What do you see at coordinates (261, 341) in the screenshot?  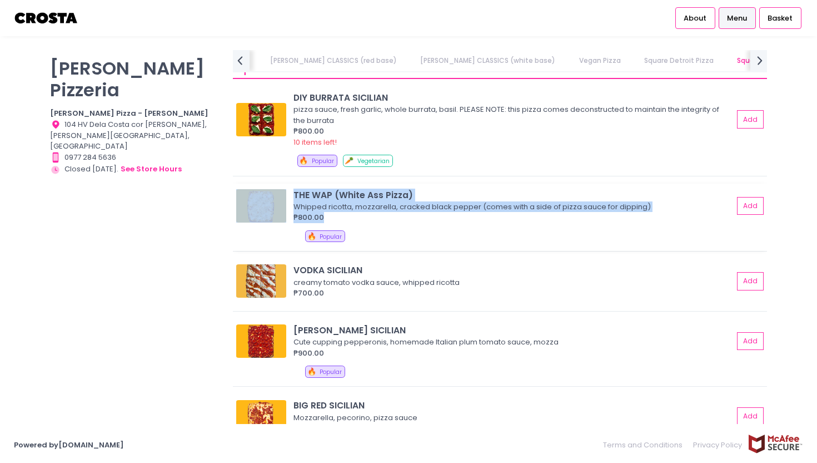 I see `img: RONI SICILIAN` at bounding box center [261, 341].